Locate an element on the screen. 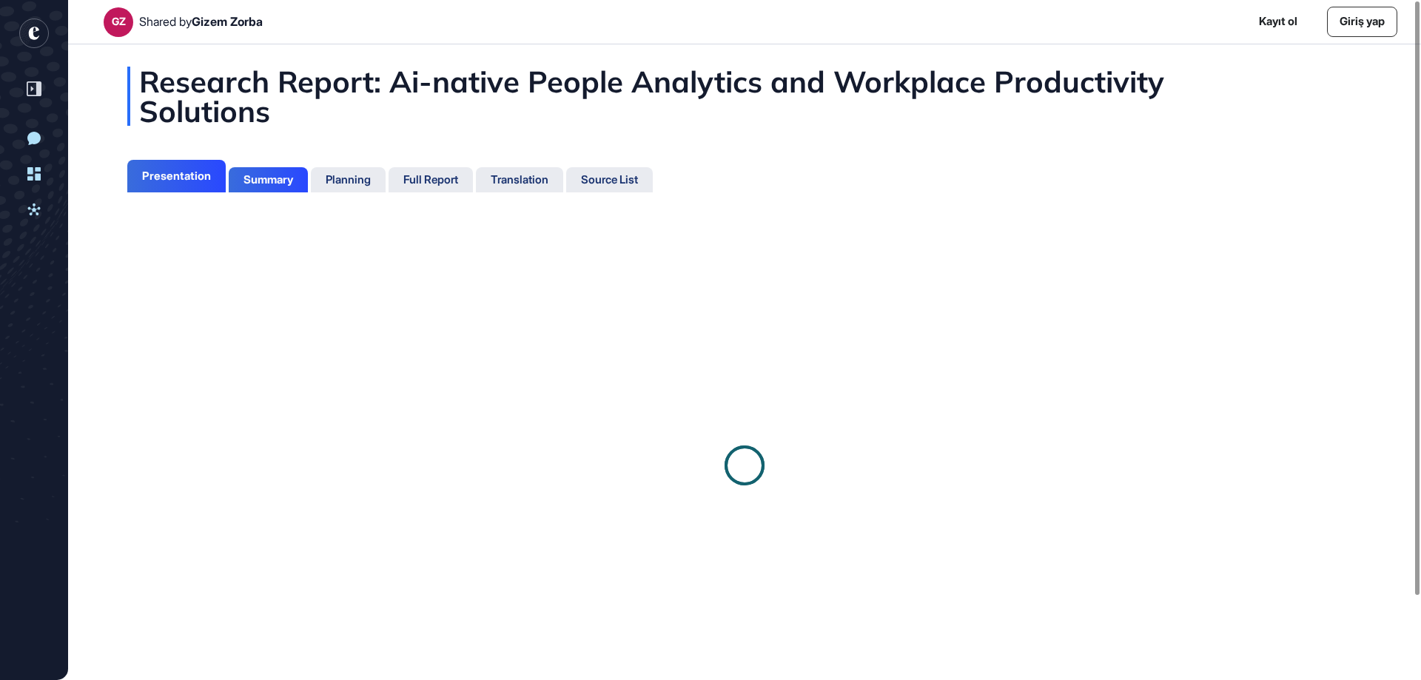 The image size is (1421, 680). div: Full Report is located at coordinates (431, 180).